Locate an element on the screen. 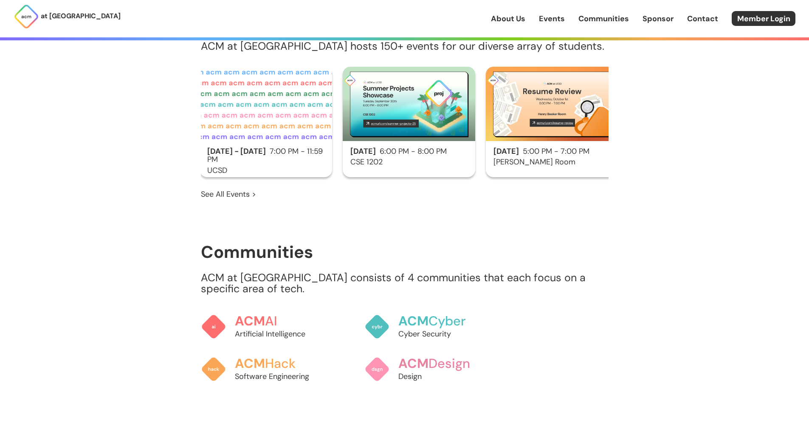  h1: Communities is located at coordinates (405, 252).